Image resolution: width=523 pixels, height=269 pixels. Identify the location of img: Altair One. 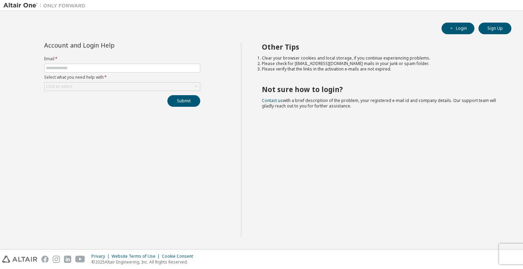
(46, 5).